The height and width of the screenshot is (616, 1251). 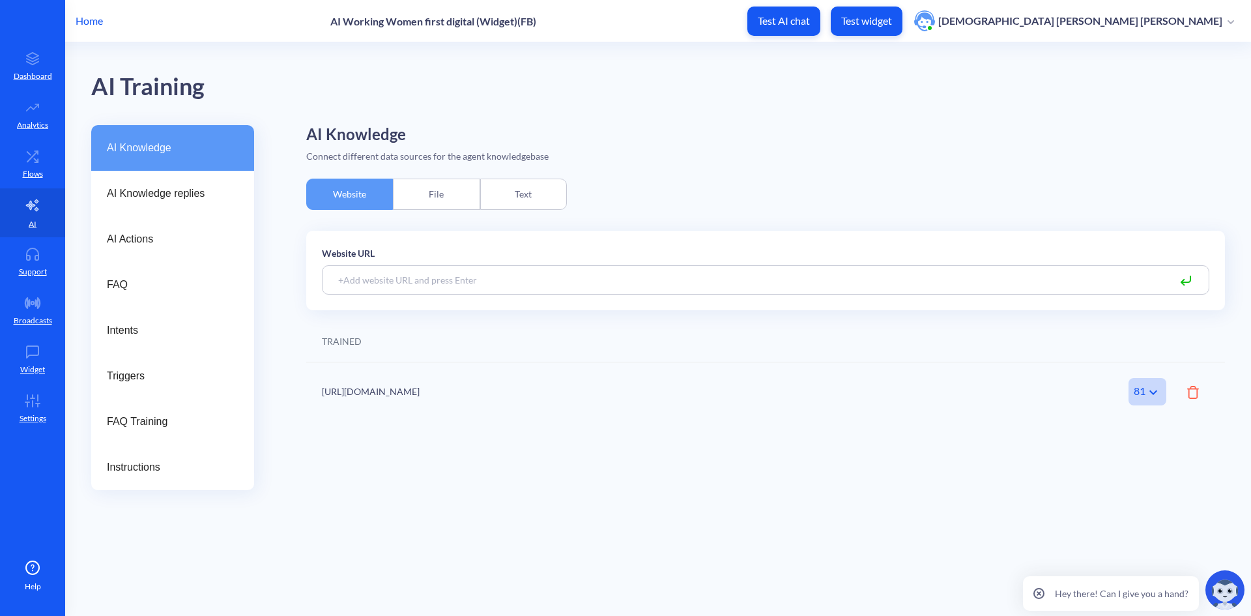 I want to click on p: AI, so click(x=33, y=224).